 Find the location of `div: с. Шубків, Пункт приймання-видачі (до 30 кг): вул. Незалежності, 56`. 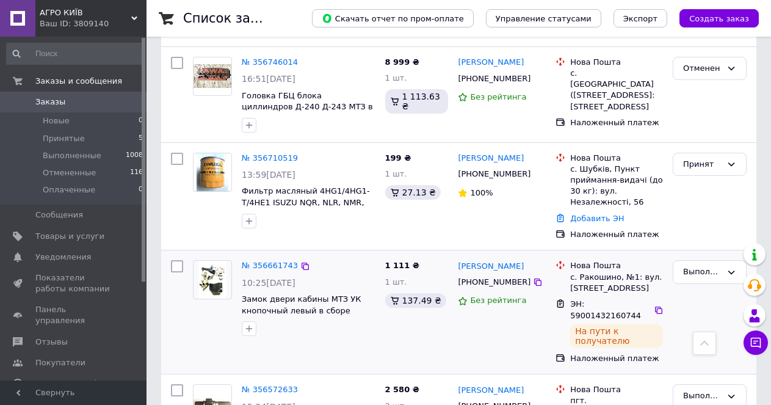

div: с. Шубків, Пункт приймання-видачі (до 30 кг): вул. Незалежності, 56 is located at coordinates (616, 186).